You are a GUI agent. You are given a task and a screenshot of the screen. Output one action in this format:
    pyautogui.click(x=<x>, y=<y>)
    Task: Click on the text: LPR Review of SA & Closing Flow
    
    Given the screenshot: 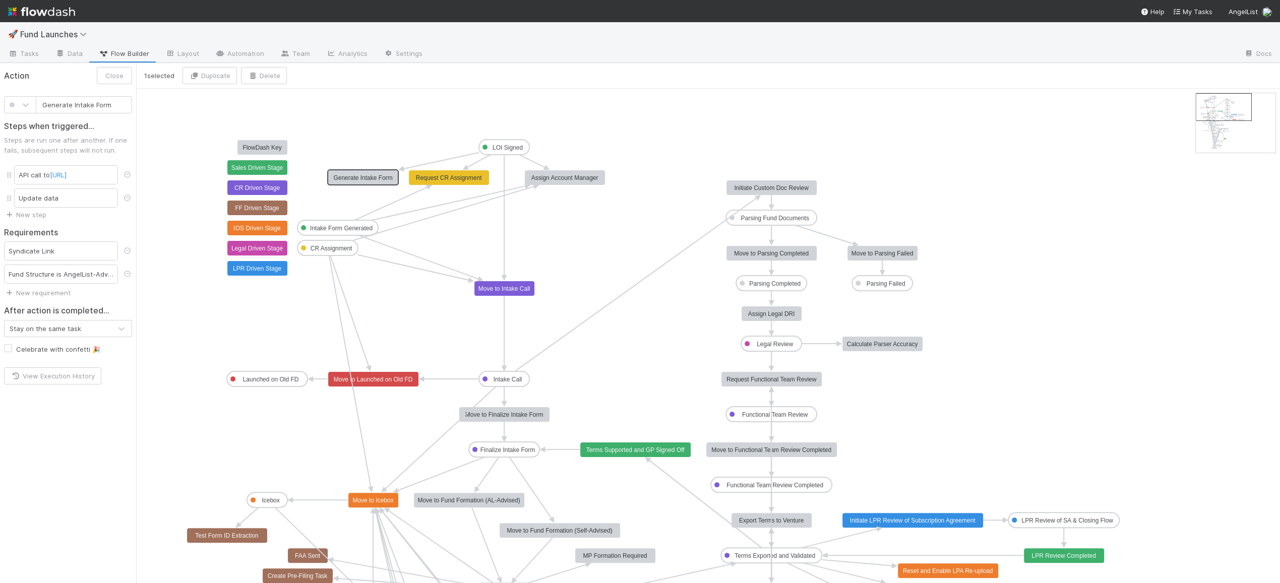 What is the action you would take?
    pyautogui.click(x=1067, y=521)
    